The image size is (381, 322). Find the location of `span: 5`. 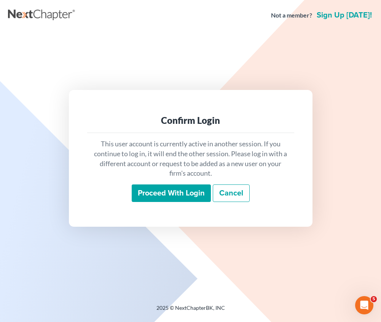

span: 5 is located at coordinates (374, 299).